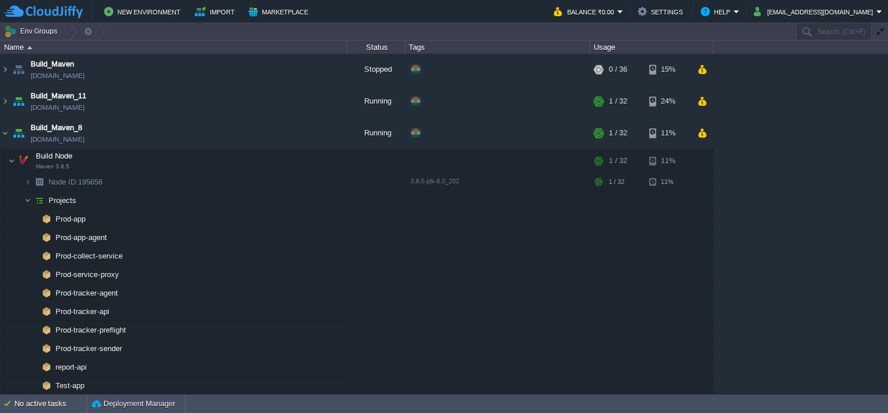 The height and width of the screenshot is (413, 888). What do you see at coordinates (144, 12) in the screenshot?
I see `button: New Environment` at bounding box center [144, 12].